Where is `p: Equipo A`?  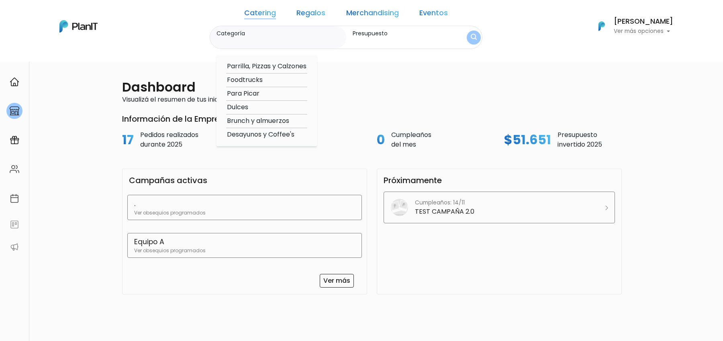
p: Equipo A is located at coordinates (245, 242).